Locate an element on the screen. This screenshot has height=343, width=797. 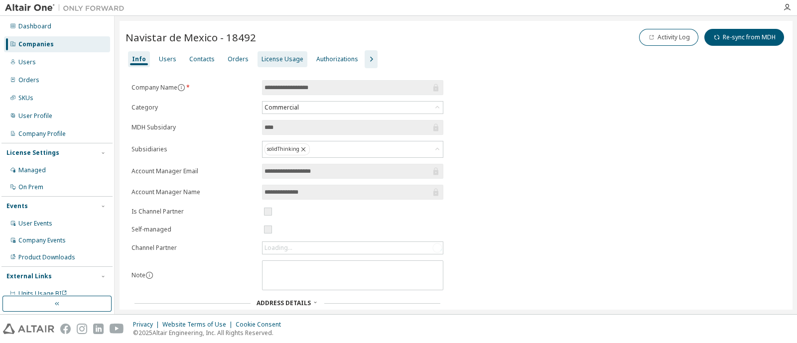
div: License Usage is located at coordinates (283, 59).